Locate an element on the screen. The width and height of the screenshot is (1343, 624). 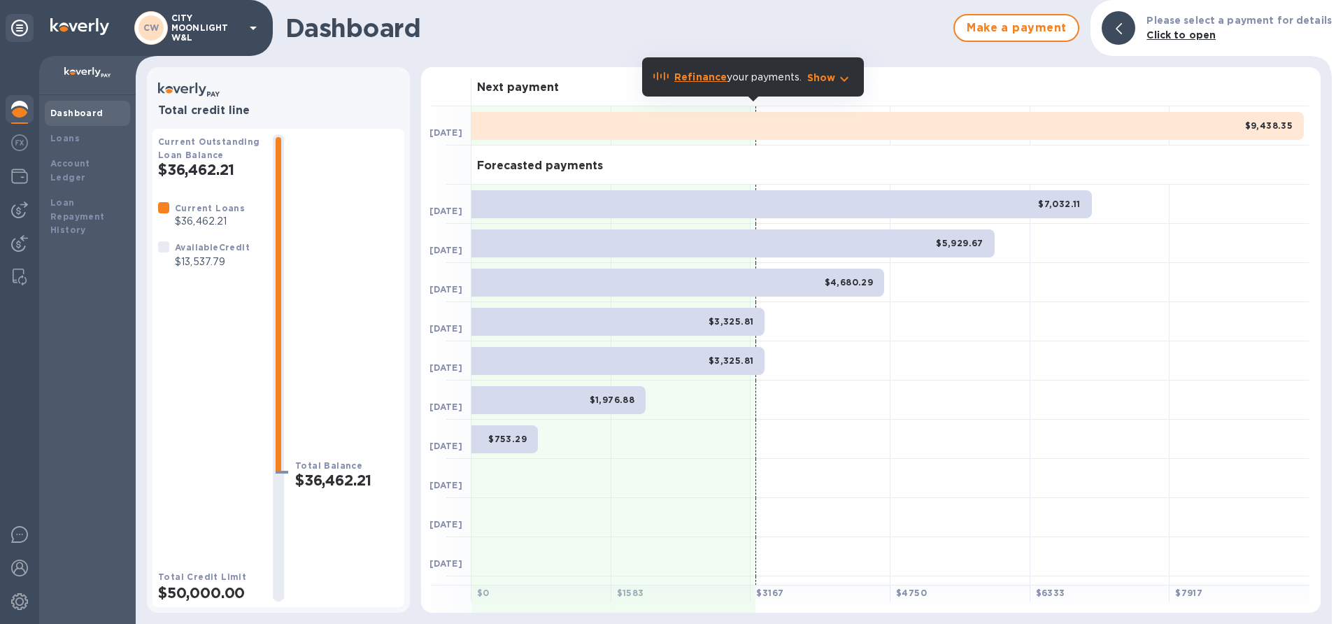
b: $7,032.11 is located at coordinates (1059, 204).